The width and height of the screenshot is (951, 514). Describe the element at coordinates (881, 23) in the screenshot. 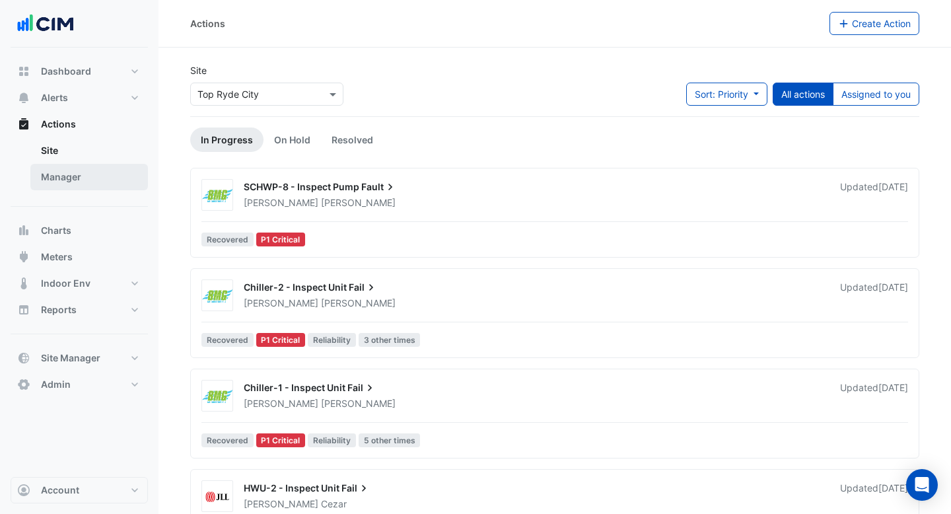

I see `span: Create Action` at that location.